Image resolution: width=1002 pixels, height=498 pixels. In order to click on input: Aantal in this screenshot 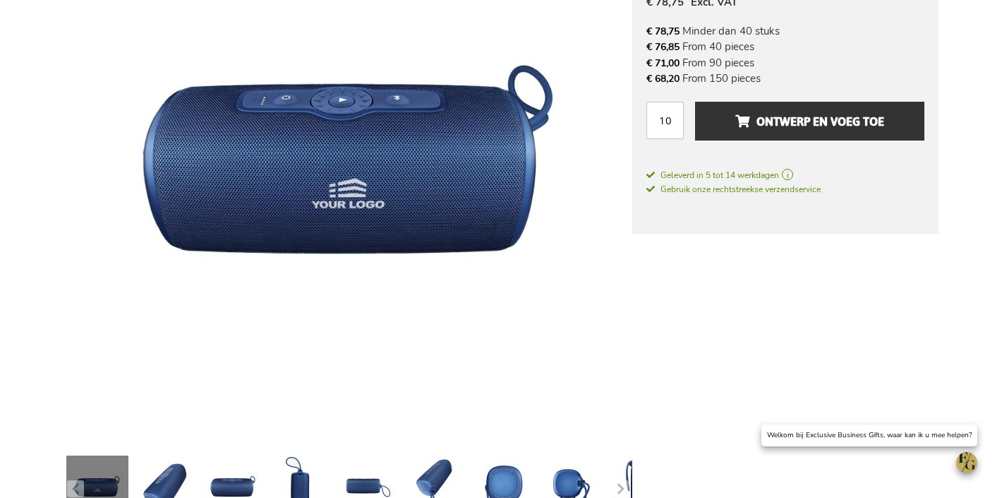, I will do `click(665, 120)`.